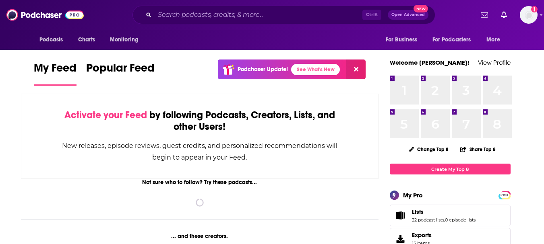 The image size is (544, 244). I want to click on span: Ctrl K, so click(371, 15).